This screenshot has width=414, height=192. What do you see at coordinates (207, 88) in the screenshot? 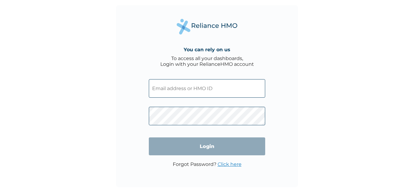
I see `input: Email address or HMO ID` at bounding box center [207, 88].